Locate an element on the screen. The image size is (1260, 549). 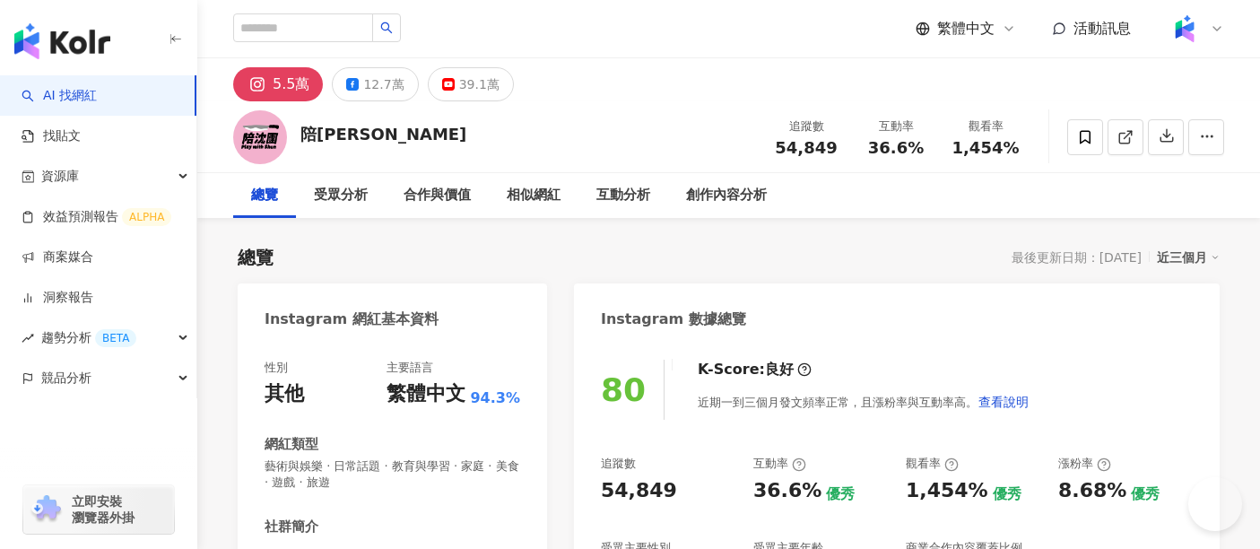
span: 94.3% is located at coordinates (495, 398).